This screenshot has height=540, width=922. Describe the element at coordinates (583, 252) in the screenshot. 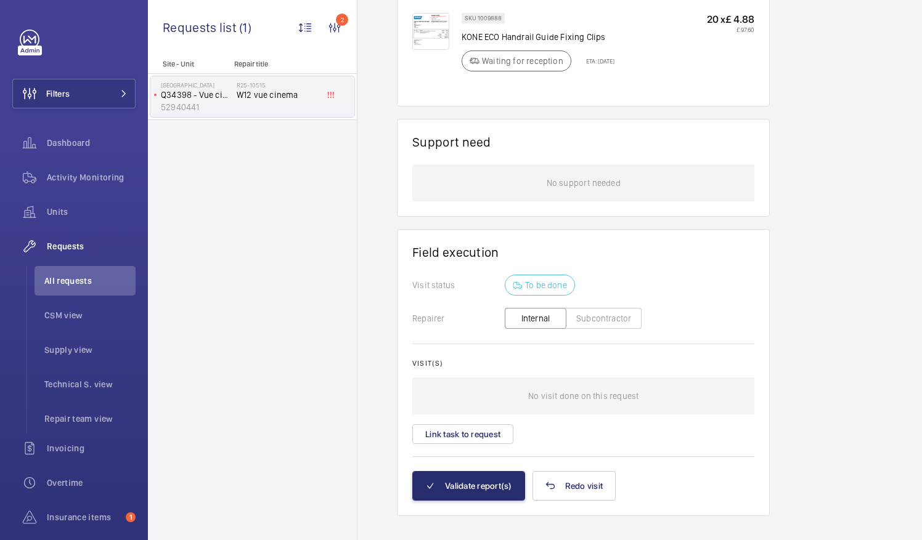

I see `h1: Field execution` at that location.